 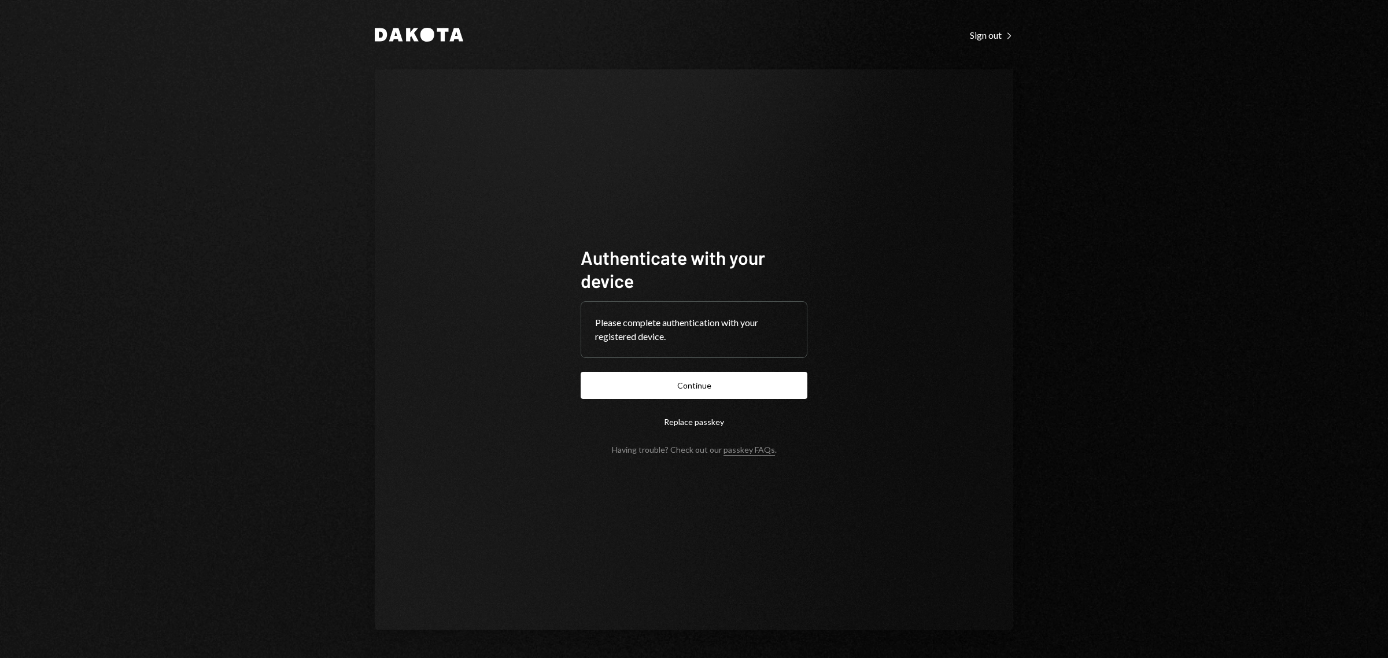 What do you see at coordinates (694, 385) in the screenshot?
I see `button: Continue` at bounding box center [694, 385].